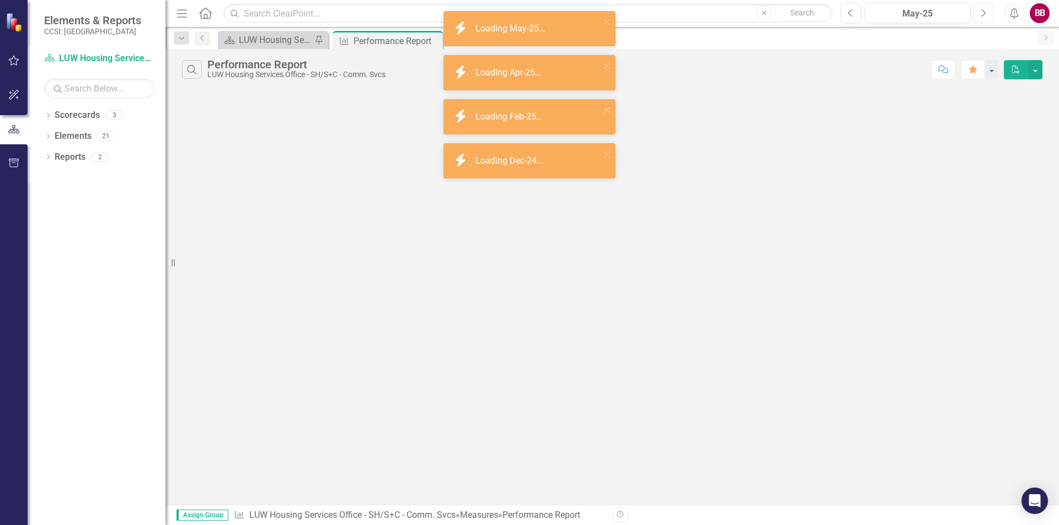  I want to click on div: Open Intercom Messenger, so click(1034, 501).